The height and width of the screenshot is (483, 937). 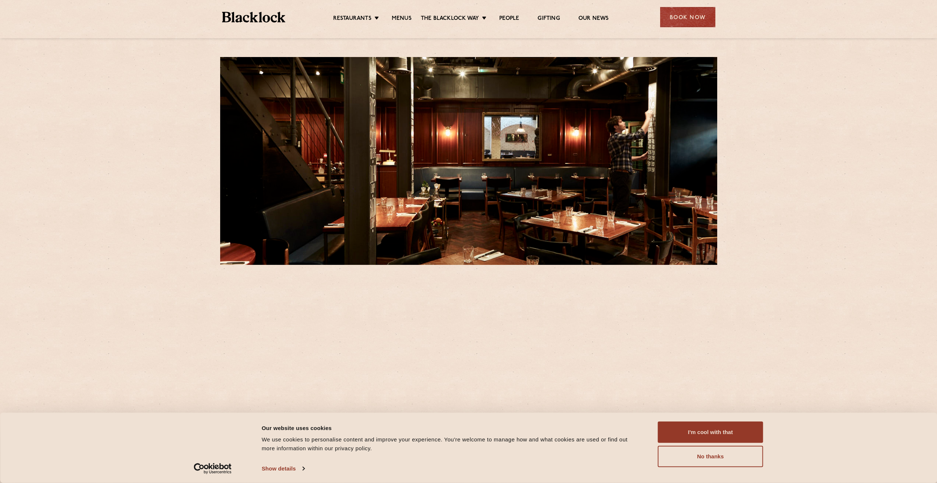 What do you see at coordinates (451, 444) in the screenshot?
I see `div: We use cookies to personalise content and improve your experience. You're welcome to manage how a...` at bounding box center [451, 444].